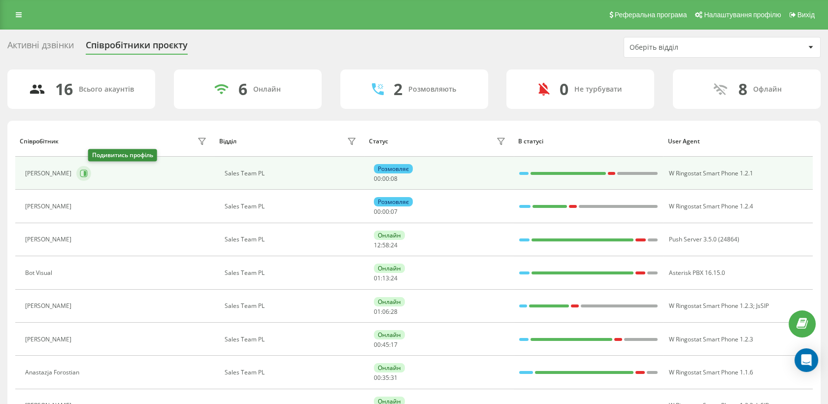 The image size is (828, 404). Describe the element at coordinates (106, 89) in the screenshot. I see `div: Всього акаунтів` at that location.